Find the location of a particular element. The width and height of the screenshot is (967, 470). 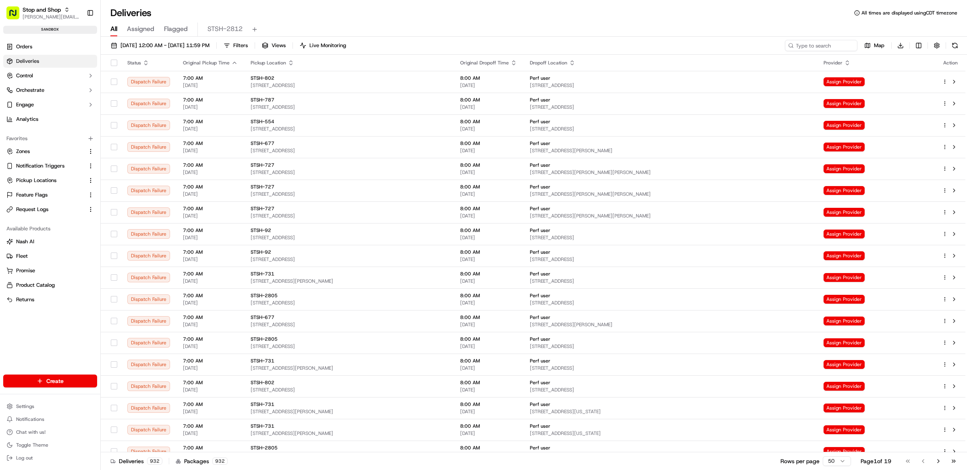

span: STSH-802 is located at coordinates (262, 78).